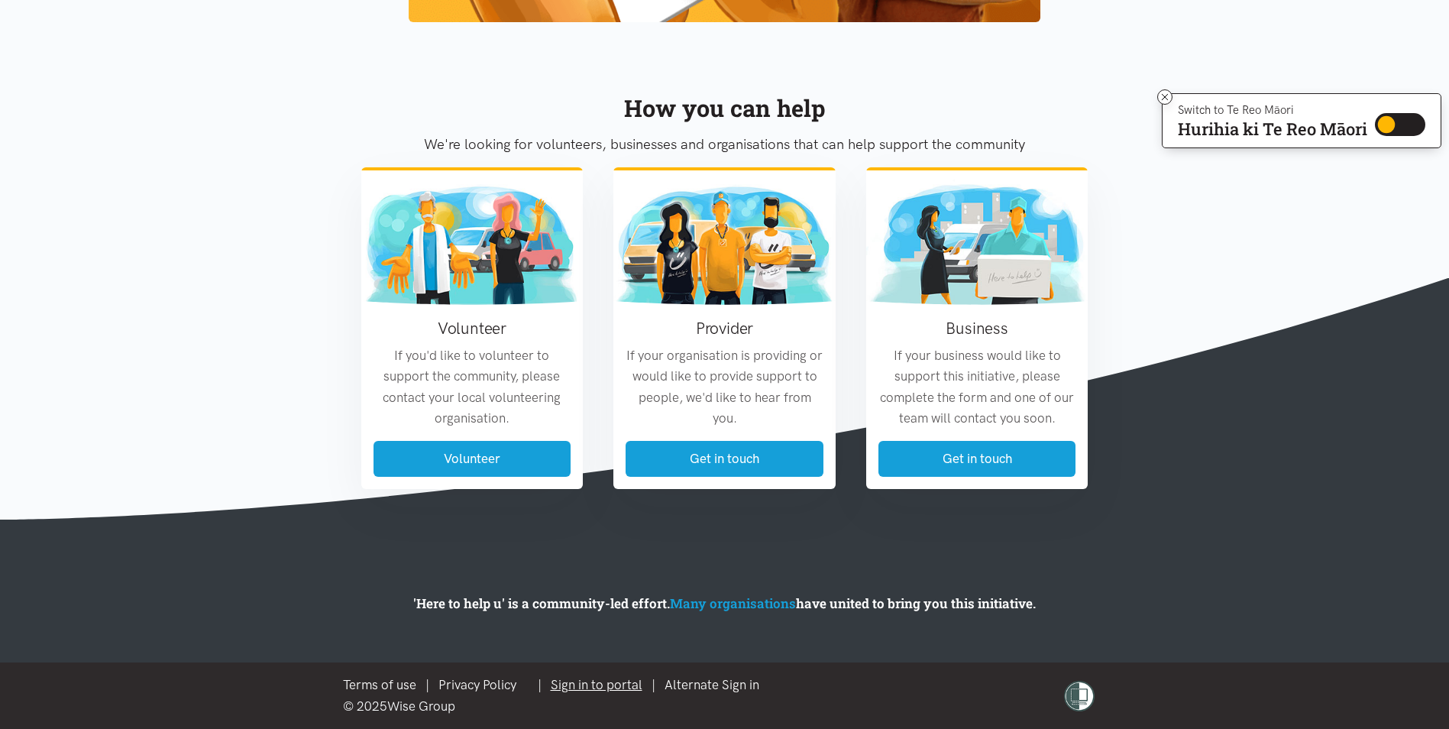  I want to click on p: 'Here to help u' is a community-led effort. have united to bring you this initiative., so click(724, 603).